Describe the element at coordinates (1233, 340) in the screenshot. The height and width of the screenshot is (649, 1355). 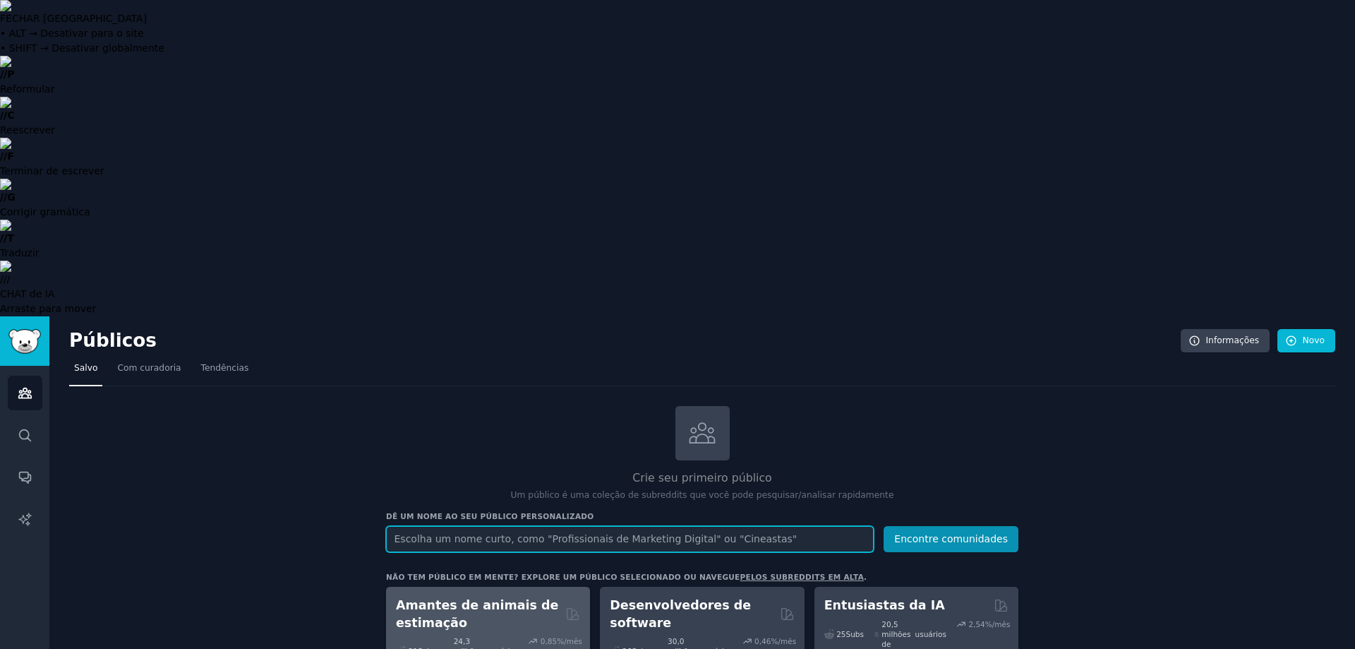
I see `font: Informações` at that location.